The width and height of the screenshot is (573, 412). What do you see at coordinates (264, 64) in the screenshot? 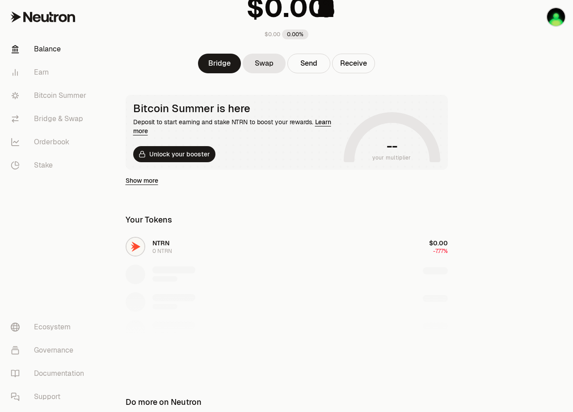
I see `a: Swap` at bounding box center [264, 64].